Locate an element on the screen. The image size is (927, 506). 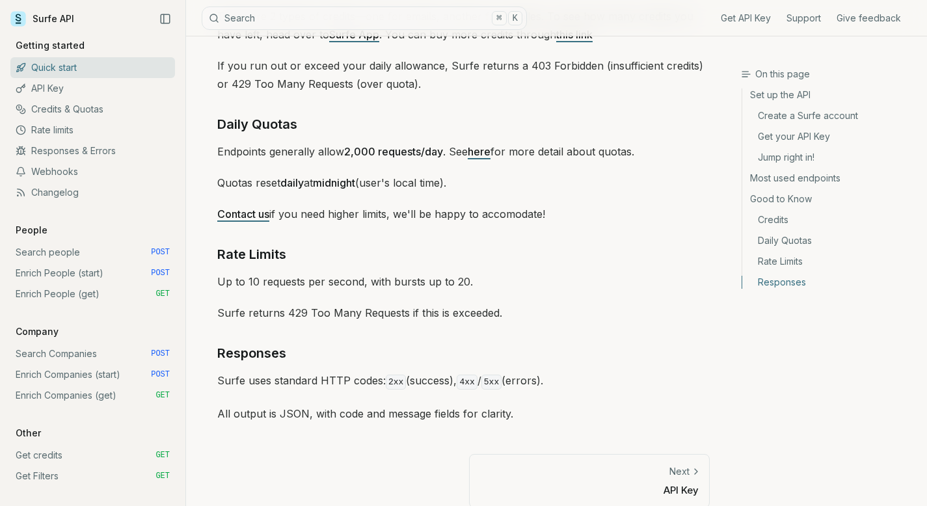
p: Quotas reset at (user's local time). is located at coordinates (463, 183).